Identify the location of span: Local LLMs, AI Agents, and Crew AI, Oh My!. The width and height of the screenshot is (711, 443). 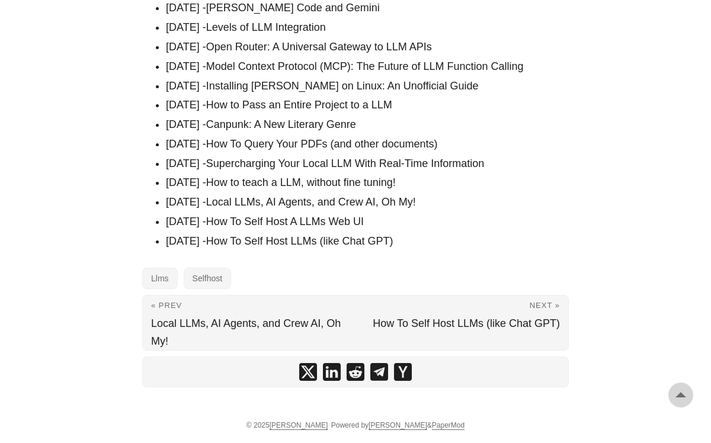
(246, 332).